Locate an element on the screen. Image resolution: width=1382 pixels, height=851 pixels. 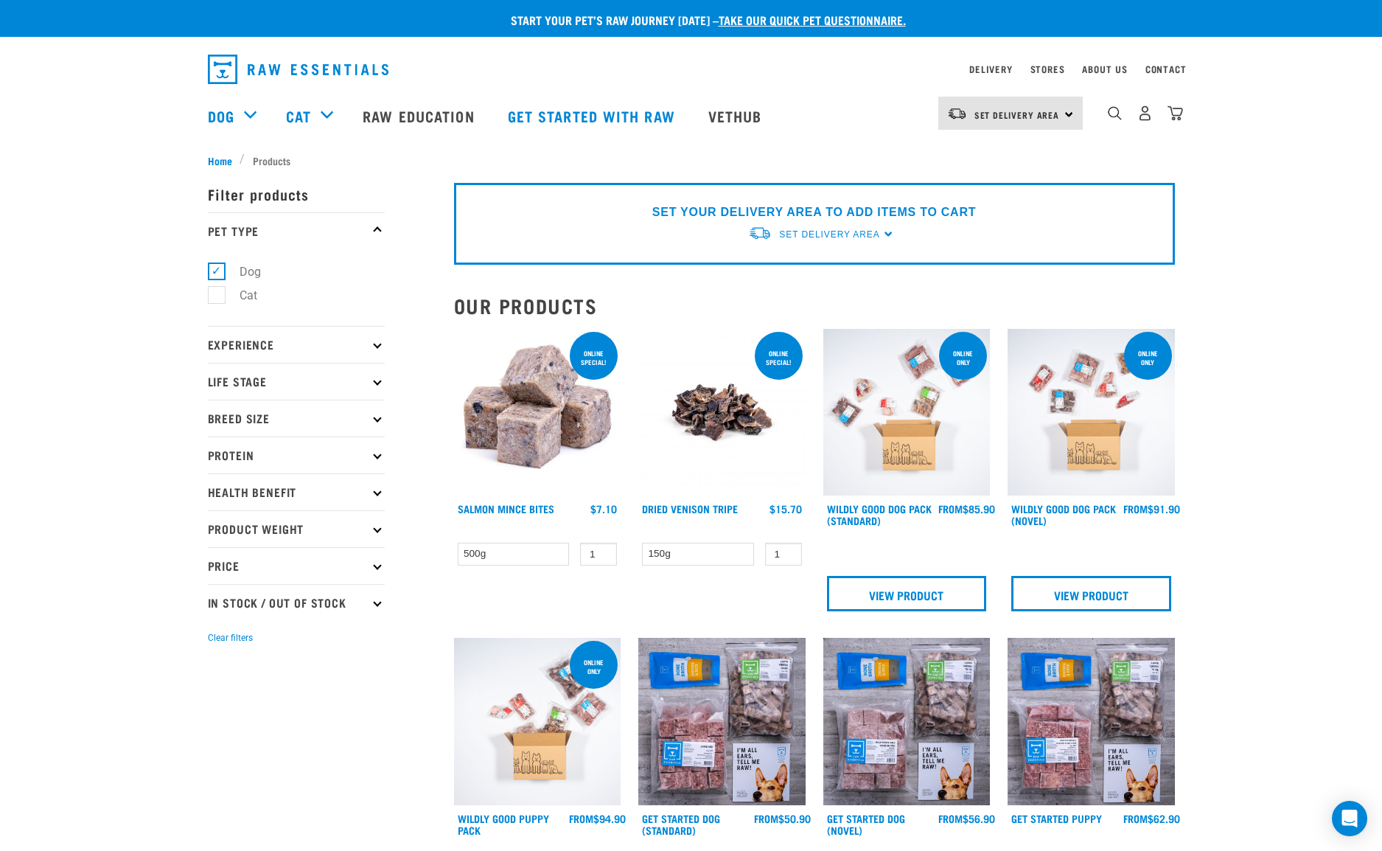
label: Cat is located at coordinates (240, 295).